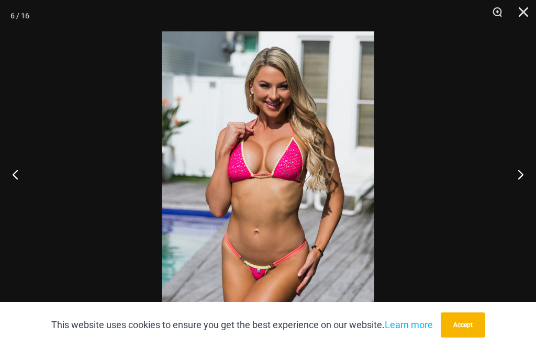 The width and height of the screenshot is (536, 348). I want to click on button: Accept, so click(463, 325).